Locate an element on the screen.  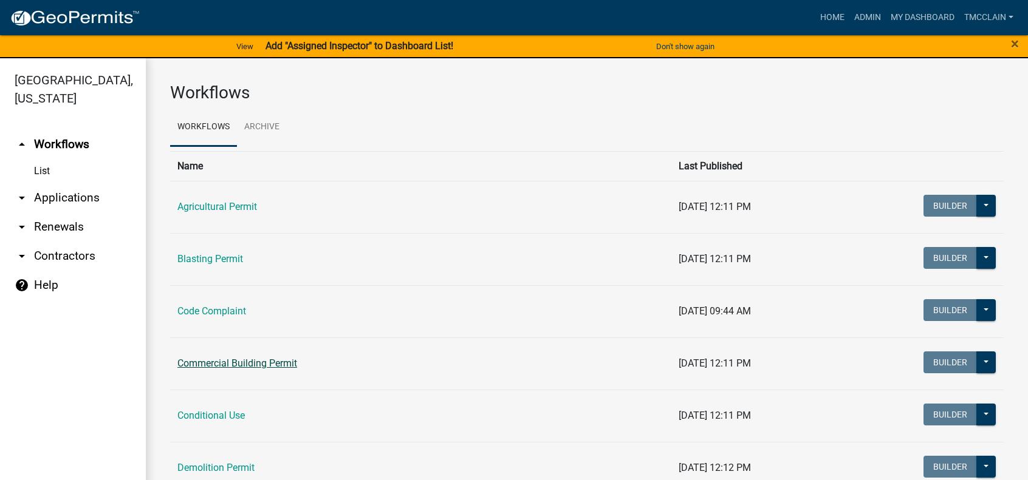
a: View is located at coordinates (245, 46).